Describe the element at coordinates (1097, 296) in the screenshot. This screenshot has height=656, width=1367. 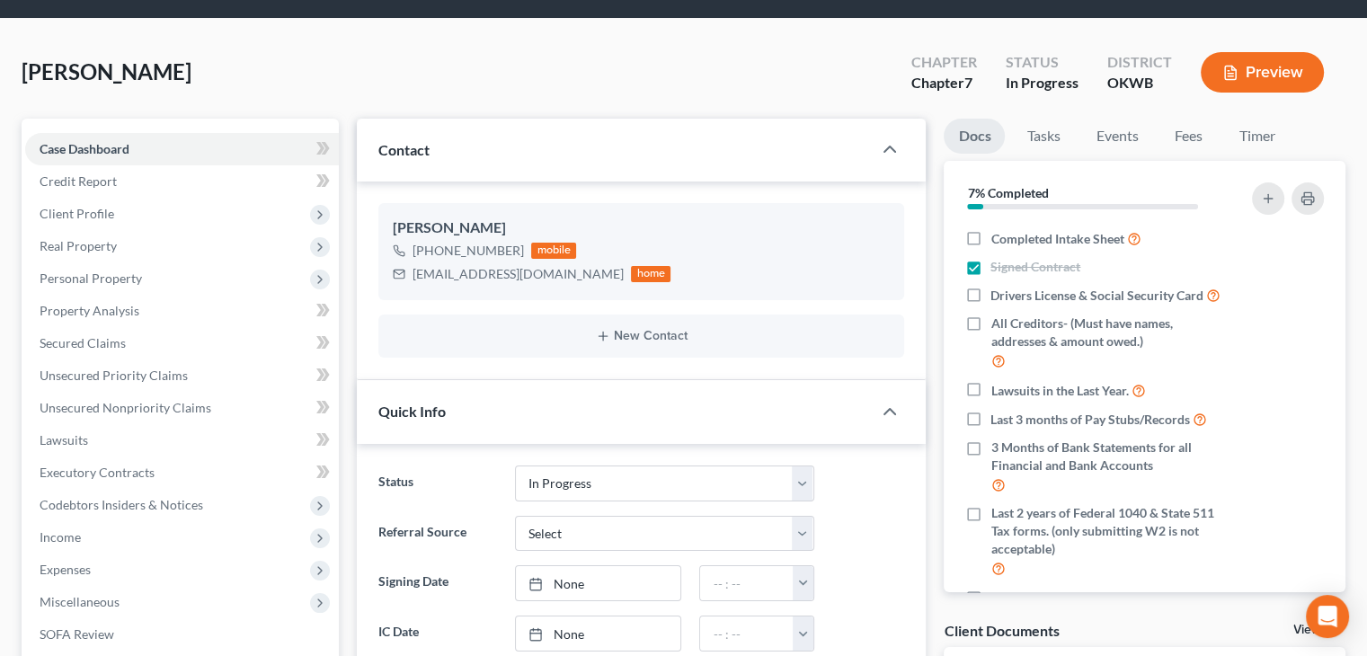
I see `span: Drivers License & Social Security Card` at that location.